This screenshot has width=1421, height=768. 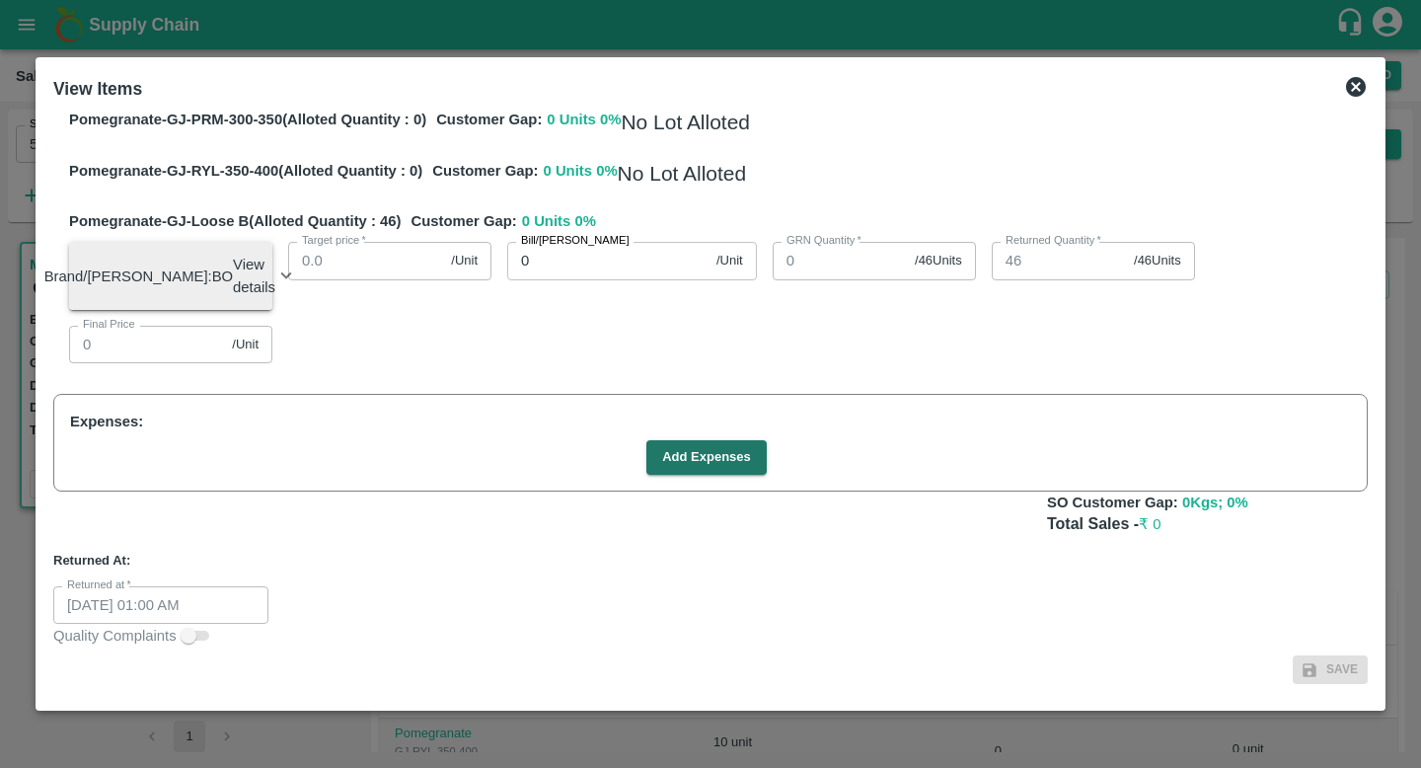 What do you see at coordinates (109, 325) in the screenshot?
I see `label: Final Price` at bounding box center [109, 325].